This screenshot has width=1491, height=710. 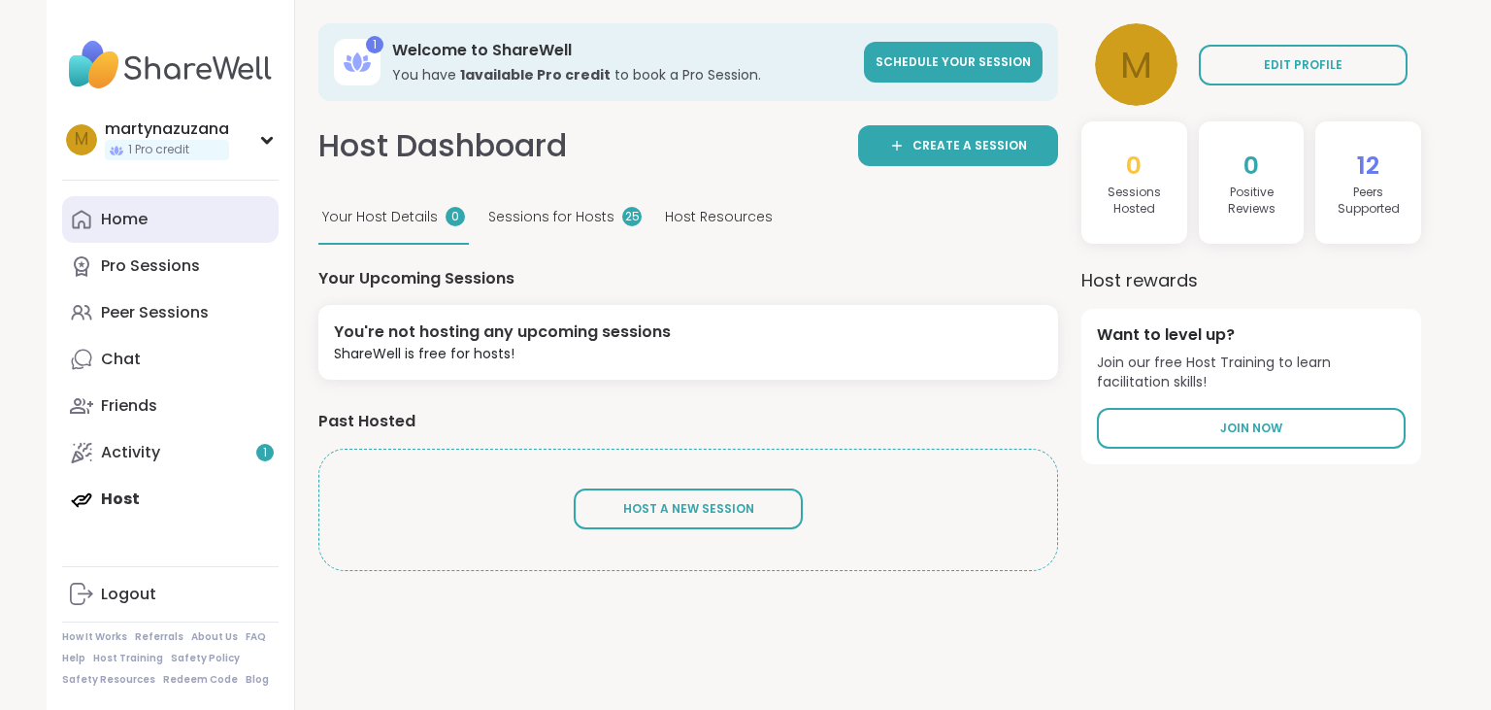 What do you see at coordinates (1251, 372) in the screenshot?
I see `span: Join our free Host Training to learn facilitation skills!` at bounding box center [1251, 372].